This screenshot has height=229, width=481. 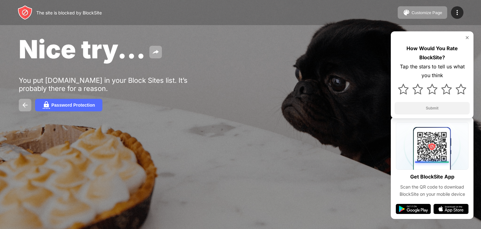 What do you see at coordinates (69, 105) in the screenshot?
I see `button: Password Protection` at bounding box center [69, 105].